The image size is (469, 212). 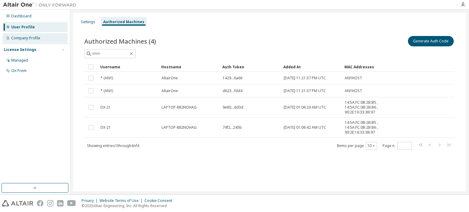 What do you see at coordinates (368, 67) in the screenshot?
I see `div: MAC Addresses` at bounding box center [368, 67].